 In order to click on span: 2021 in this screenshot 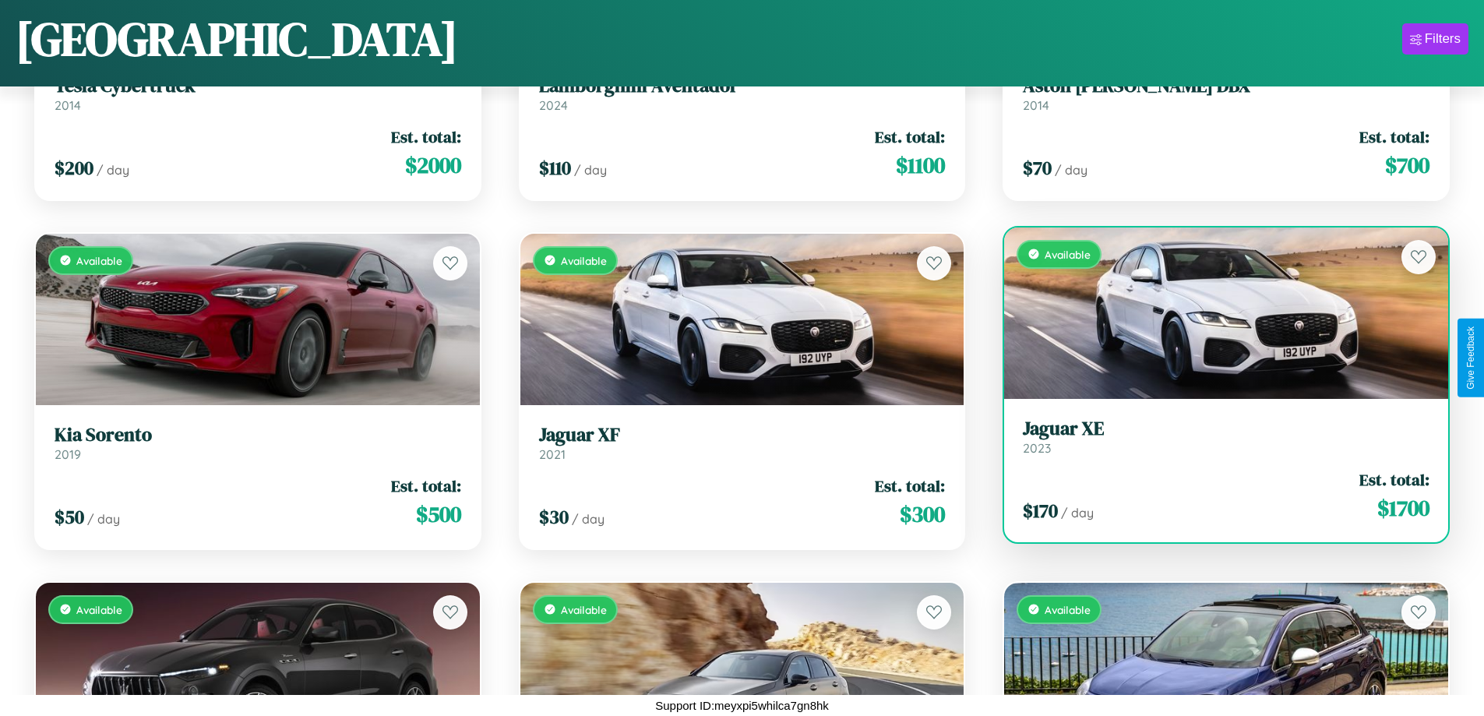, I will do `click(552, 454)`.